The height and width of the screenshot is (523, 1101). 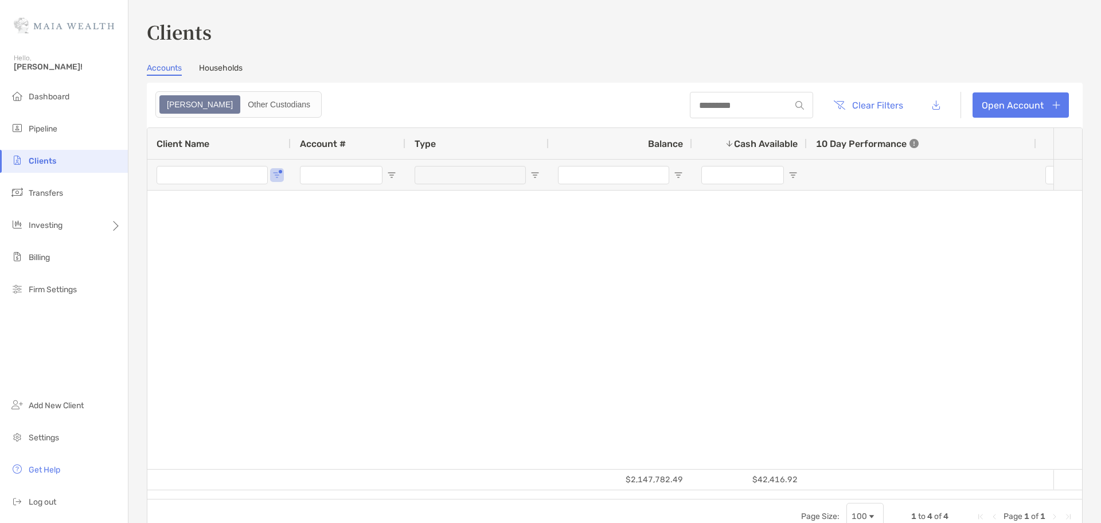 I want to click on span: Billing, so click(x=39, y=257).